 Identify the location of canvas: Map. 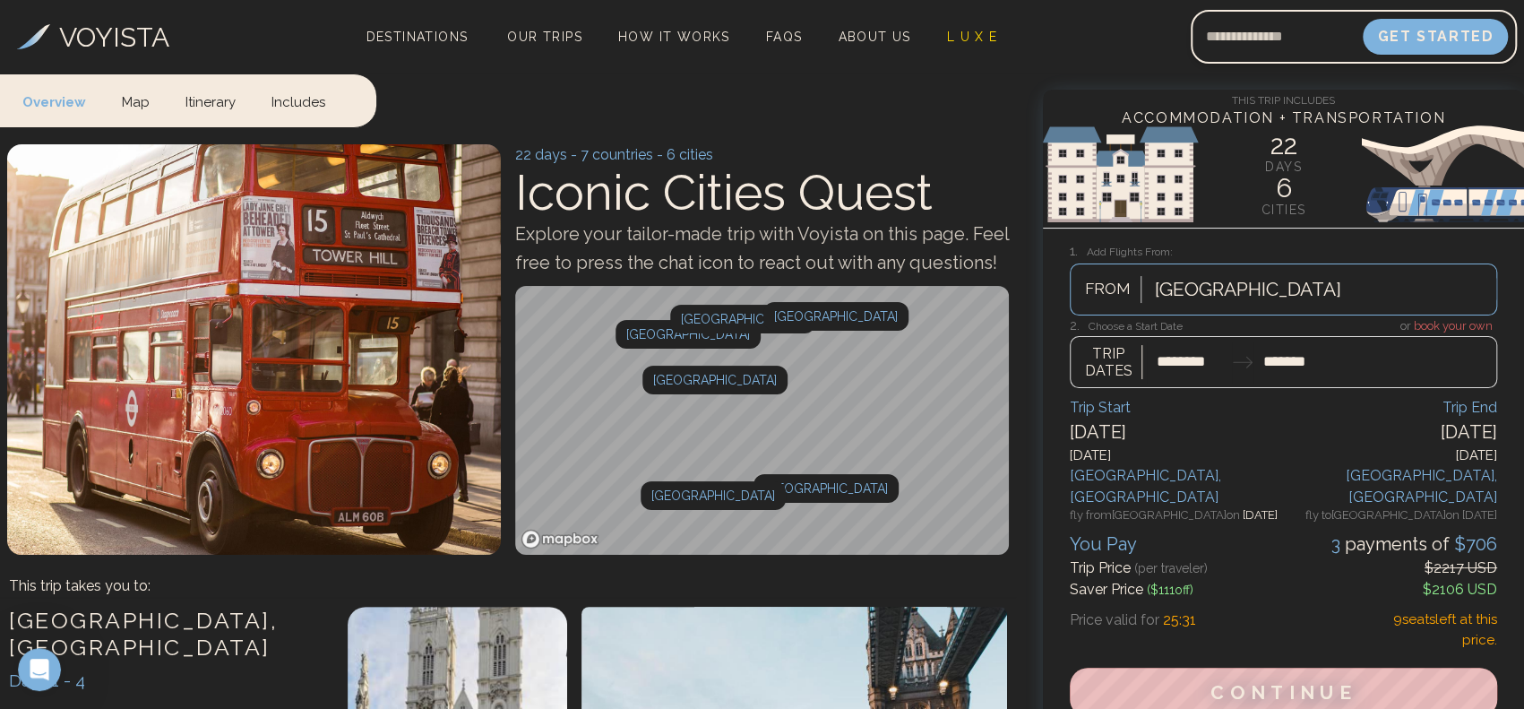
(762, 420).